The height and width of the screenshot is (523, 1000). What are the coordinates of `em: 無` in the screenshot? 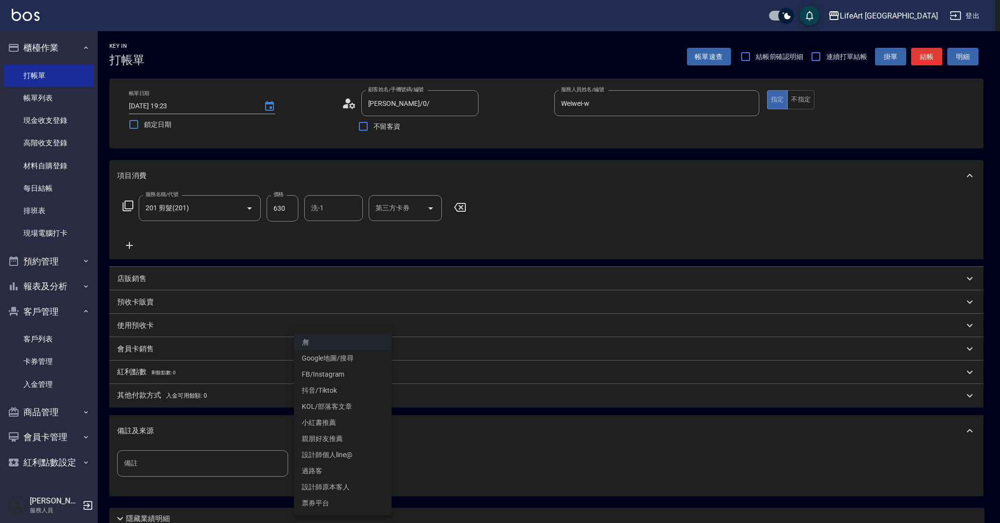 It's located at (305, 342).